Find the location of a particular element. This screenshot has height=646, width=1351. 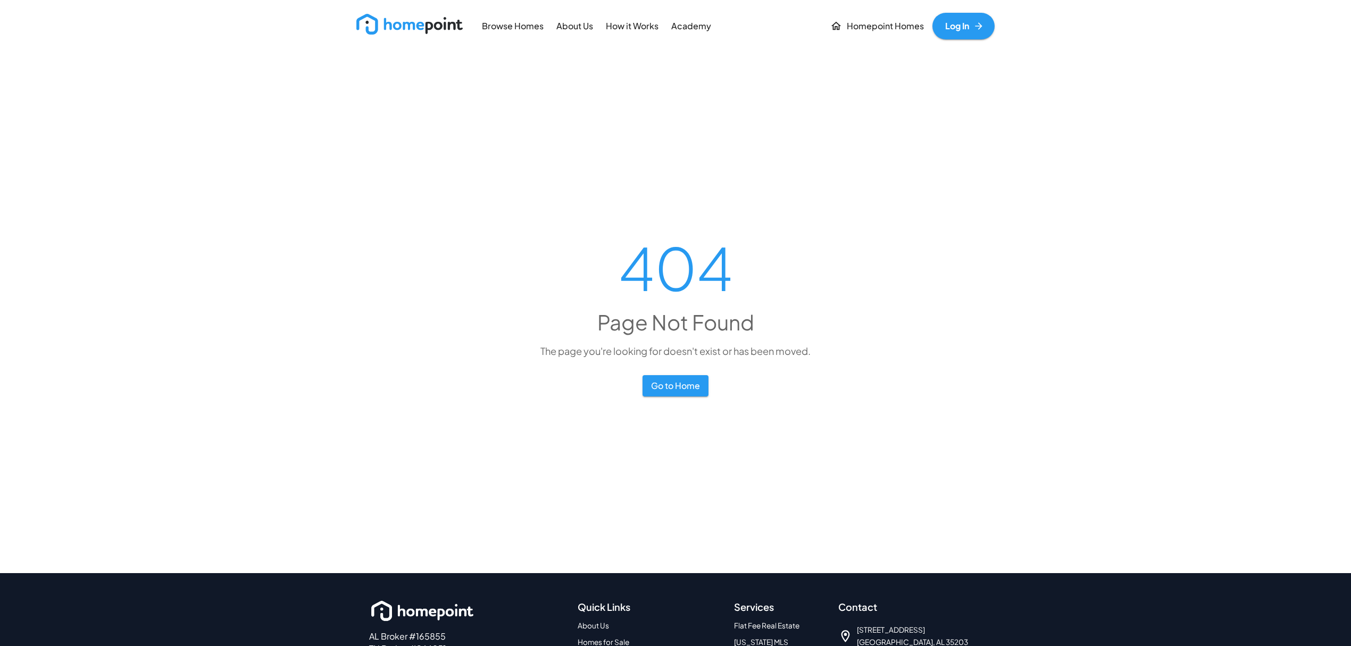

p: The page you're looking for doesn't exist or has been moved. is located at coordinates (675, 350).